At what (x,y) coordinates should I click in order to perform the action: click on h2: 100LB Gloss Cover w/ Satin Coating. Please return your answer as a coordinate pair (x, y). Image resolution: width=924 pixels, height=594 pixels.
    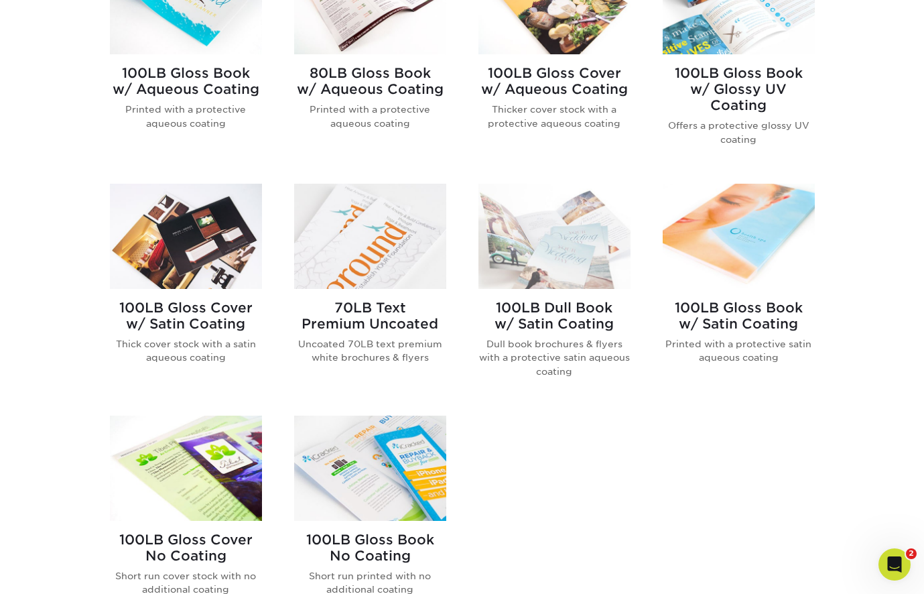
    Looking at the image, I should click on (186, 316).